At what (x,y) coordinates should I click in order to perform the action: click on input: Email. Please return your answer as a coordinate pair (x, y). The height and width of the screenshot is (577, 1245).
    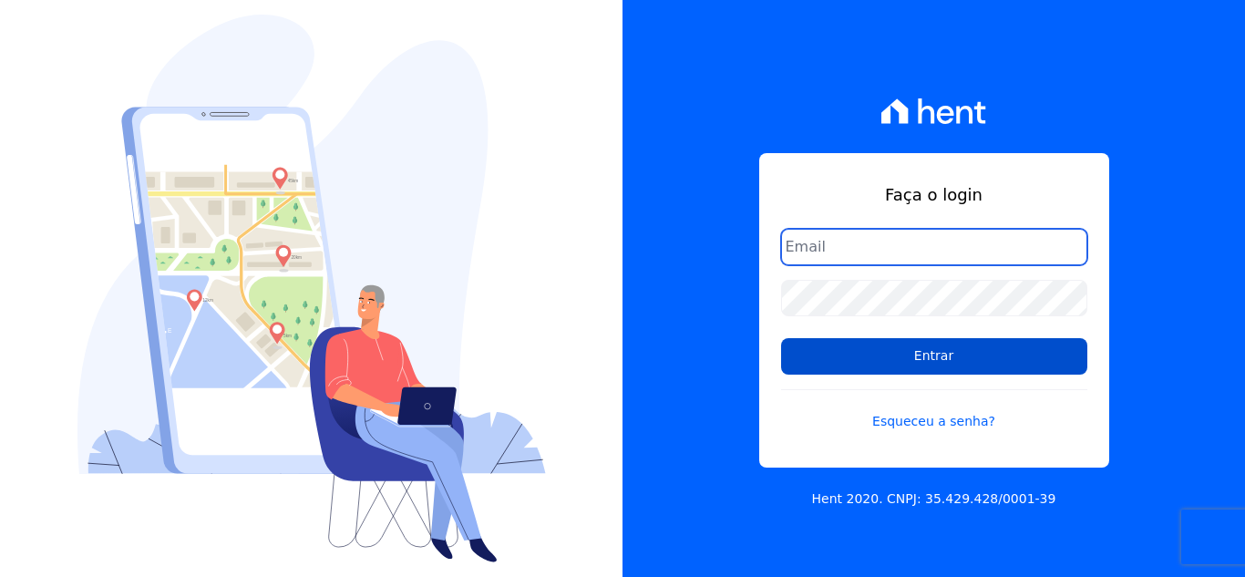
    Looking at the image, I should click on (935, 247).